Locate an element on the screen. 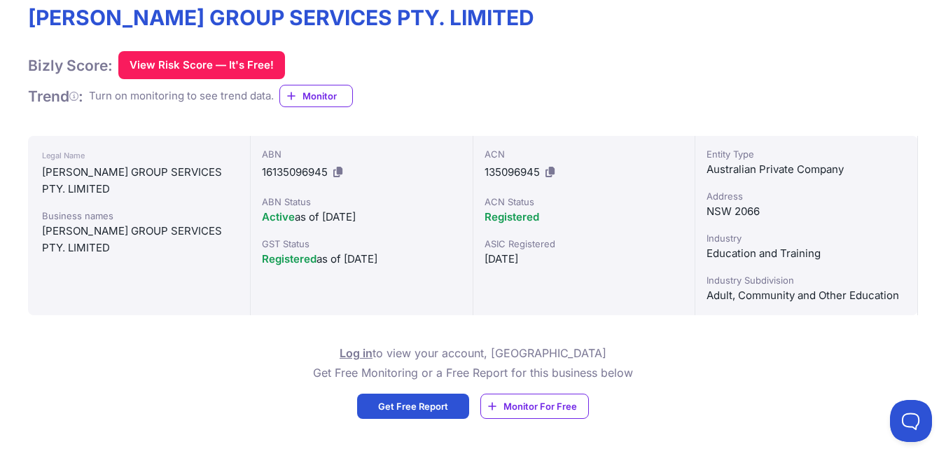 The image size is (946, 449). a: Get Free Report is located at coordinates (413, 406).